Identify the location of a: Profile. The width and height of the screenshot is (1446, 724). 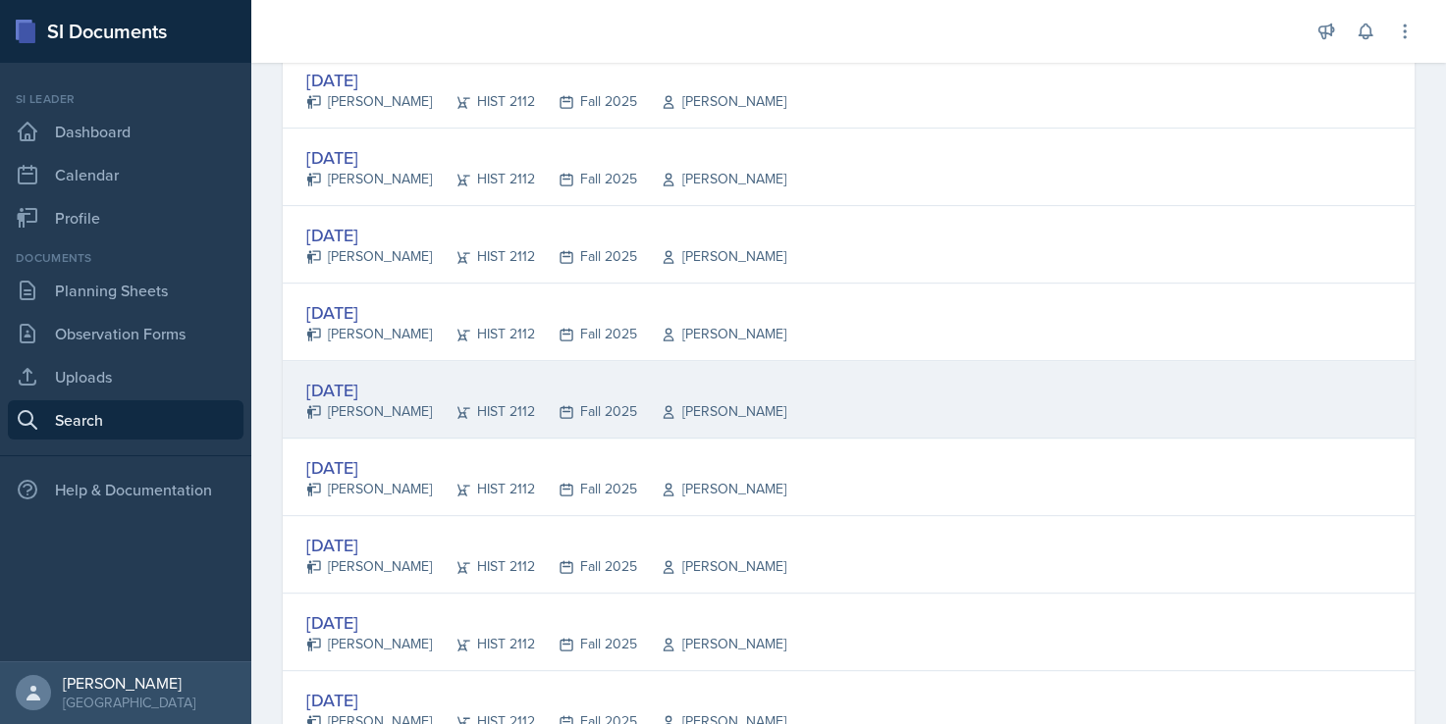
(126, 218).